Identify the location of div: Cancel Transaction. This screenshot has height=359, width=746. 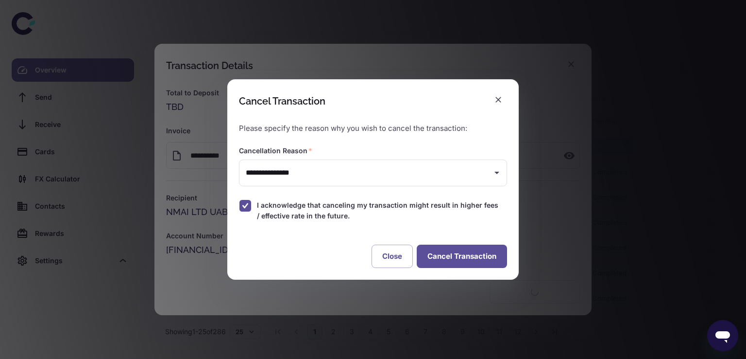
(282, 101).